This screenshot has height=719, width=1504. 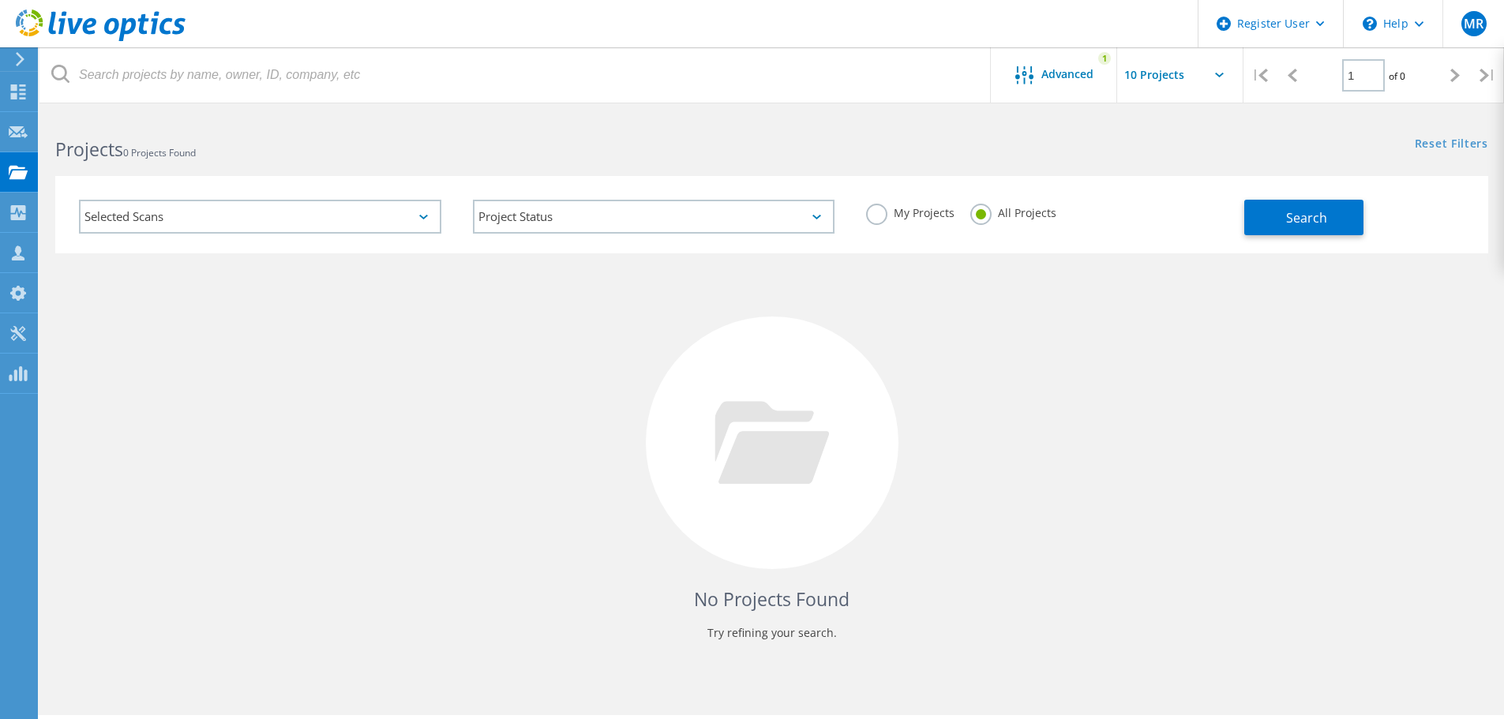 What do you see at coordinates (1451, 144) in the screenshot?
I see `a: Reset Filters` at bounding box center [1451, 144].